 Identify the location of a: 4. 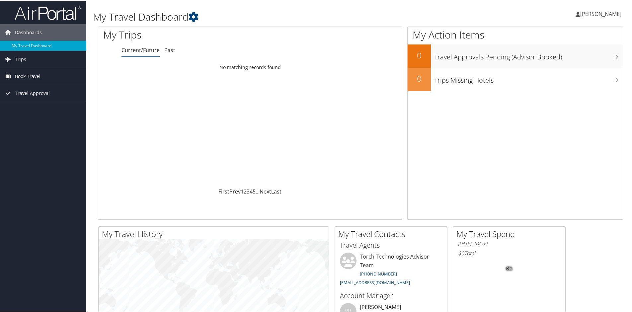
(251, 191).